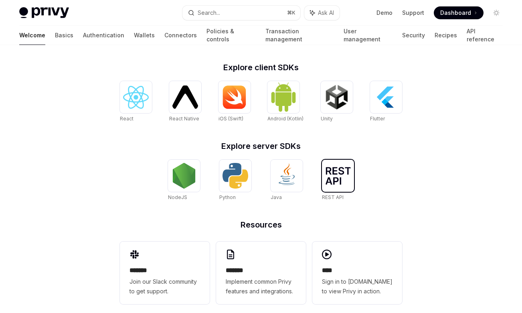 This screenshot has width=522, height=313. Describe the element at coordinates (326, 13) in the screenshot. I see `span: Ask AI` at that location.